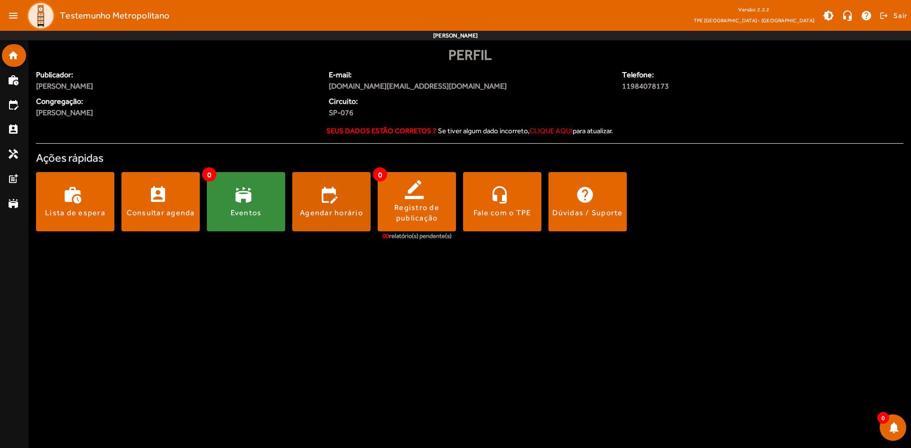 This screenshot has height=448, width=911. I want to click on img: Logo TPE, so click(41, 16).